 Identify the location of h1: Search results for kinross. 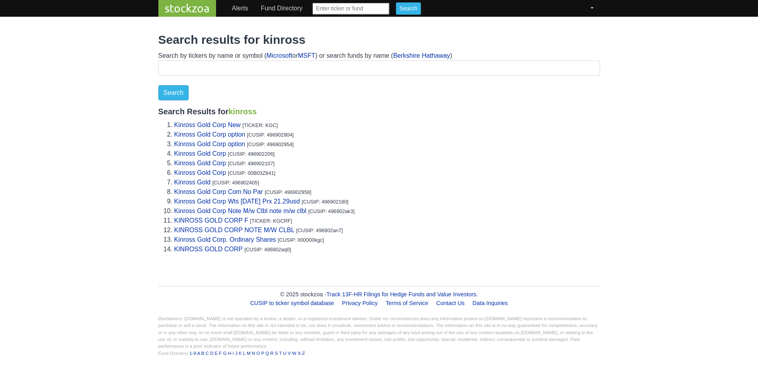
(379, 40).